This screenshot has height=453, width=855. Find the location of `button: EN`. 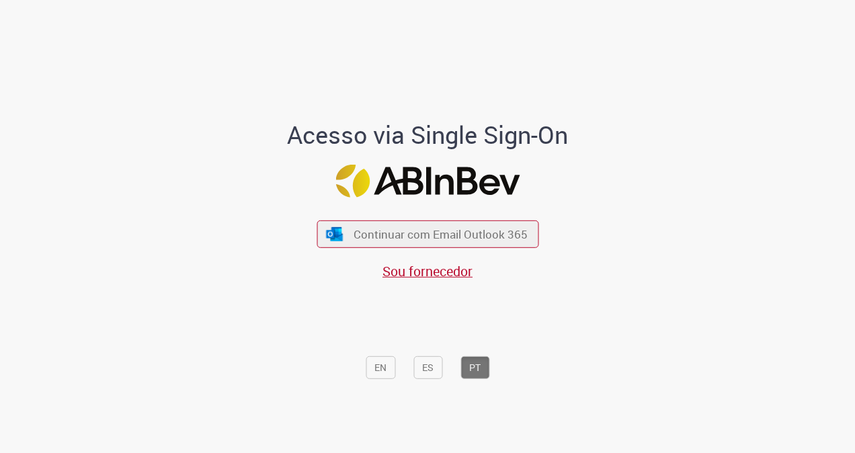

button: EN is located at coordinates (381, 368).